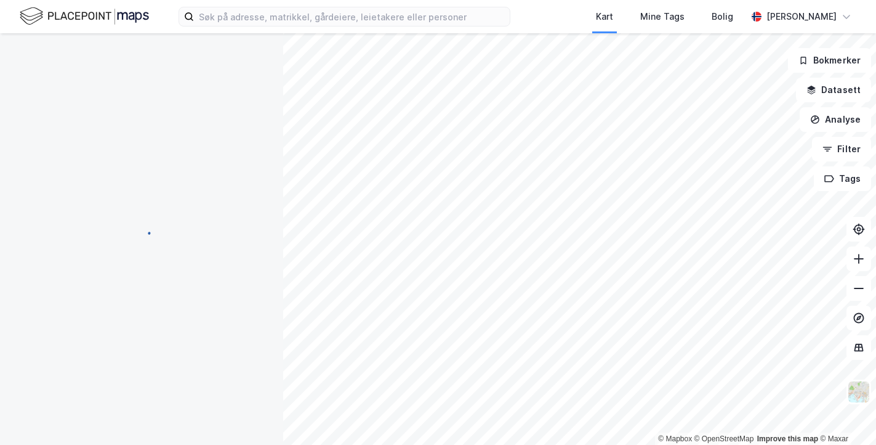  Describe the element at coordinates (722, 17) in the screenshot. I see `div: Bolig` at that location.